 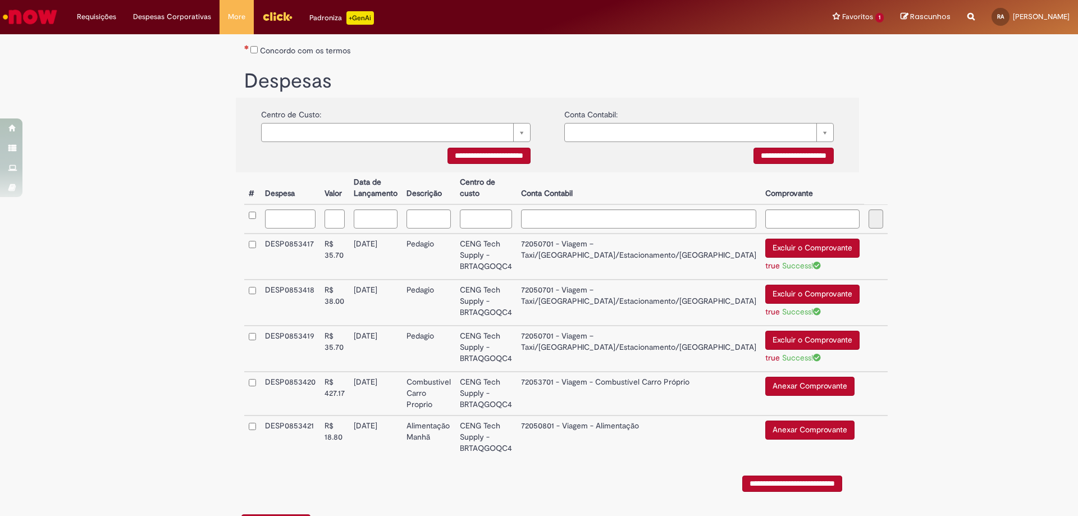 What do you see at coordinates (290, 349) in the screenshot?
I see `td: DESP0853419` at bounding box center [290, 349].